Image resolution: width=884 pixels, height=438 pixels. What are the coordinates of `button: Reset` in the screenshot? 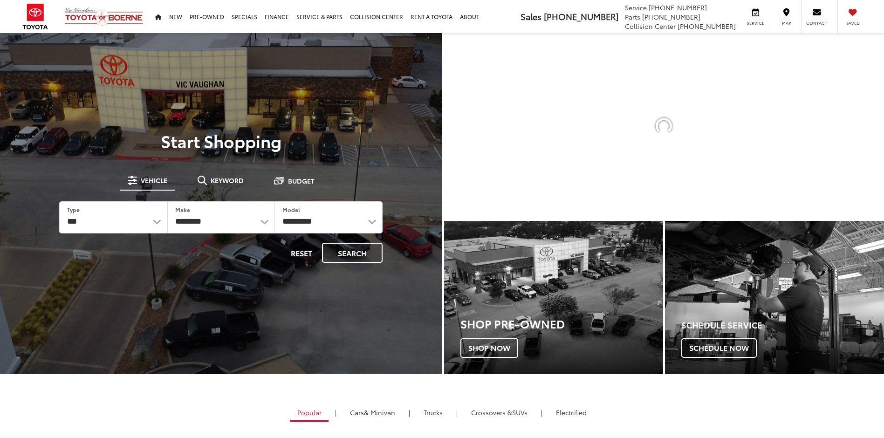 It's located at (301, 252).